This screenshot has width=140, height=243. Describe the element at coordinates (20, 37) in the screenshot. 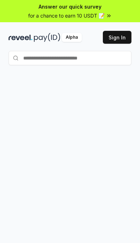

I see `img: reveel_dark` at that location.